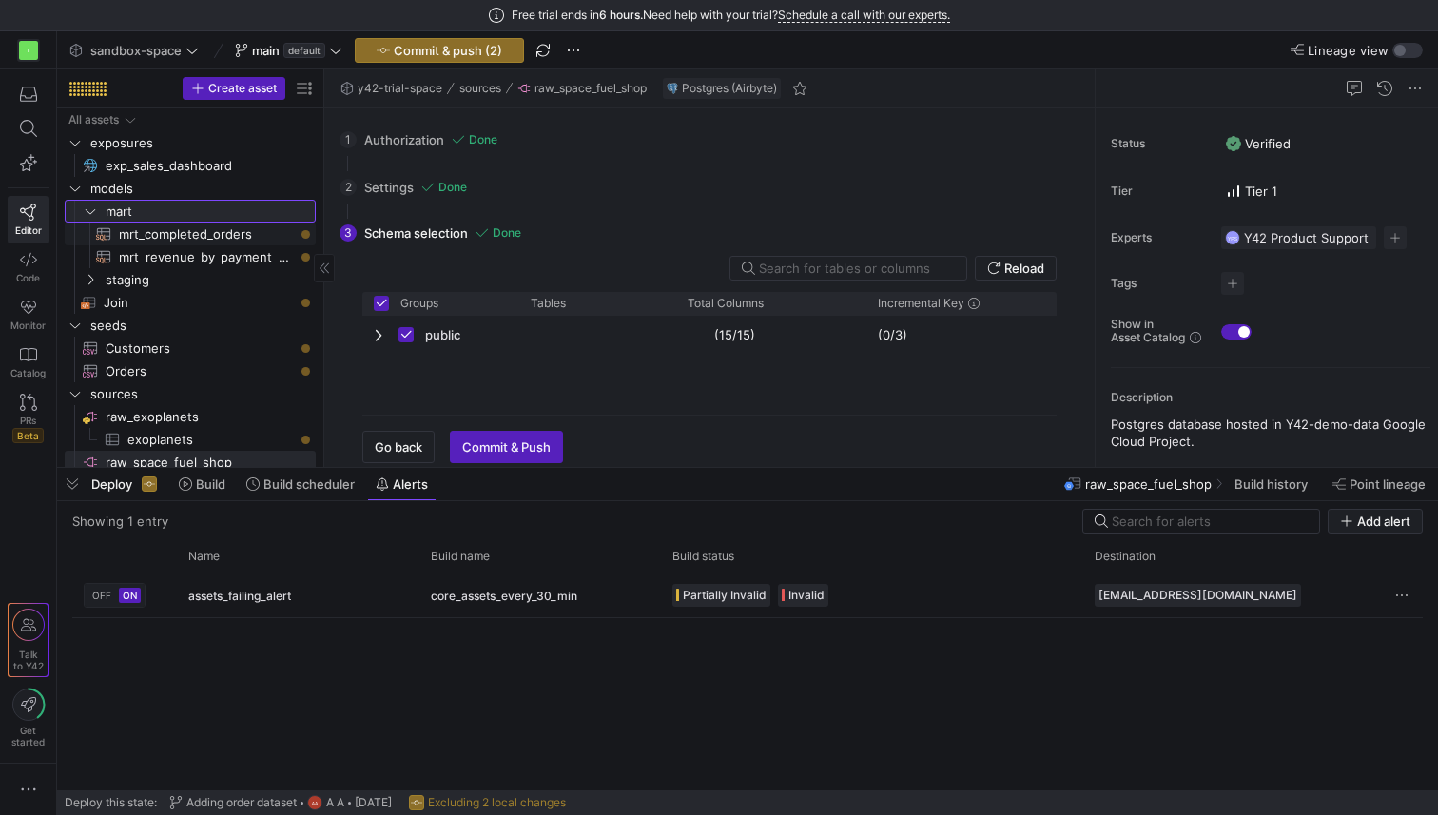  What do you see at coordinates (204, 556) in the screenshot?
I see `span: Name` at bounding box center [204, 556].